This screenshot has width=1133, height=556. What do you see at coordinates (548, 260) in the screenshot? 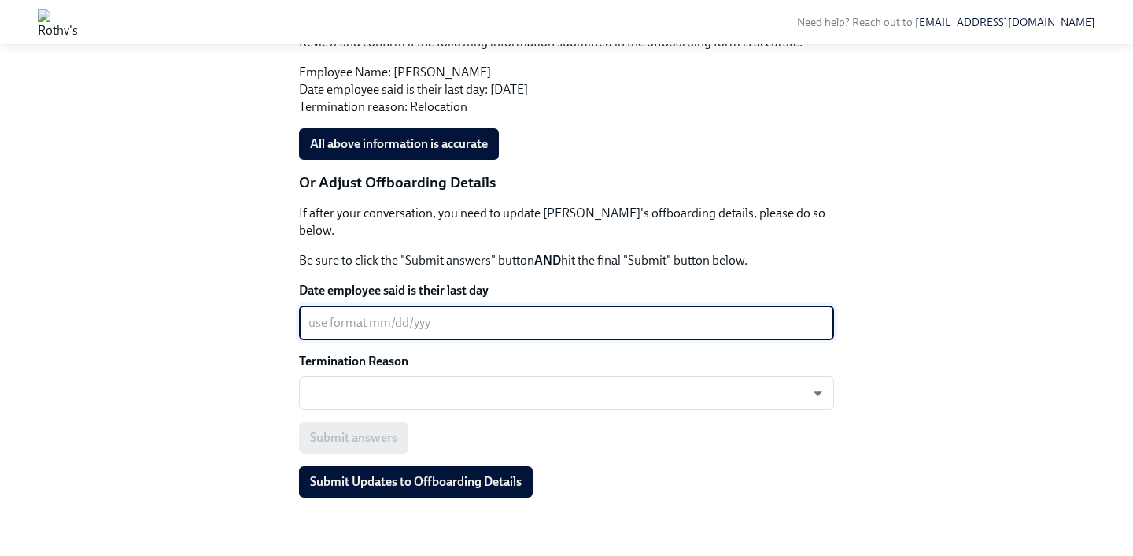
I see `strong: AND` at bounding box center [548, 260].